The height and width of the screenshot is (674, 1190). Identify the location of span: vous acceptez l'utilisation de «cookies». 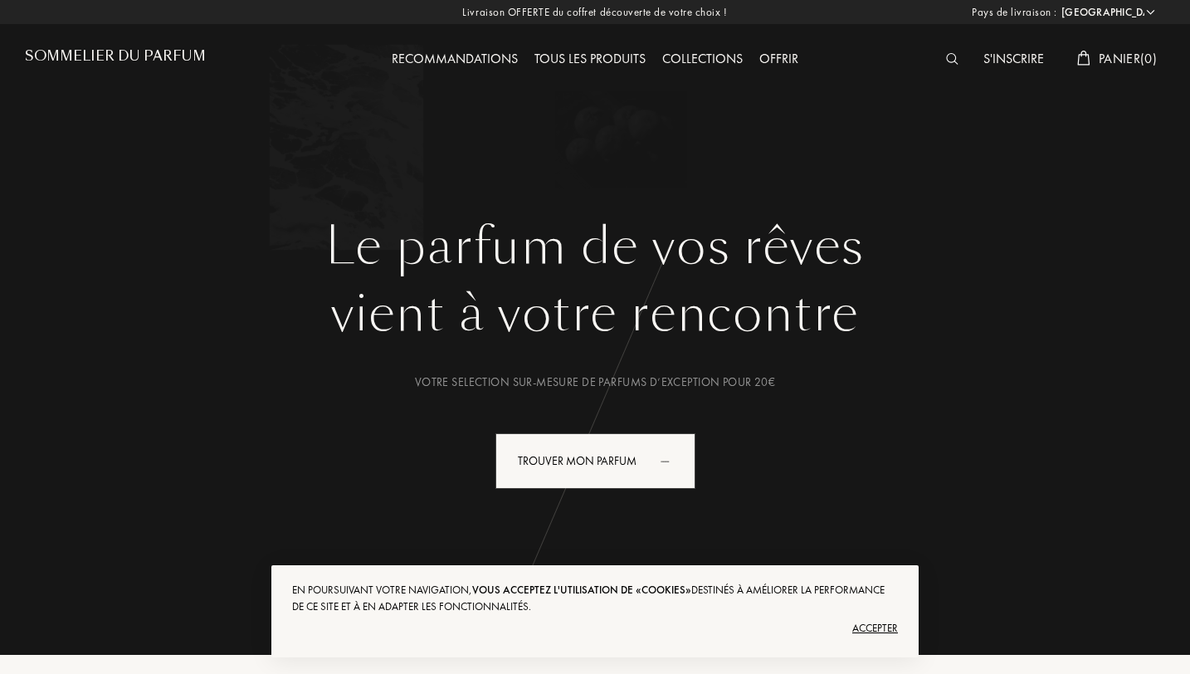
(582, 589).